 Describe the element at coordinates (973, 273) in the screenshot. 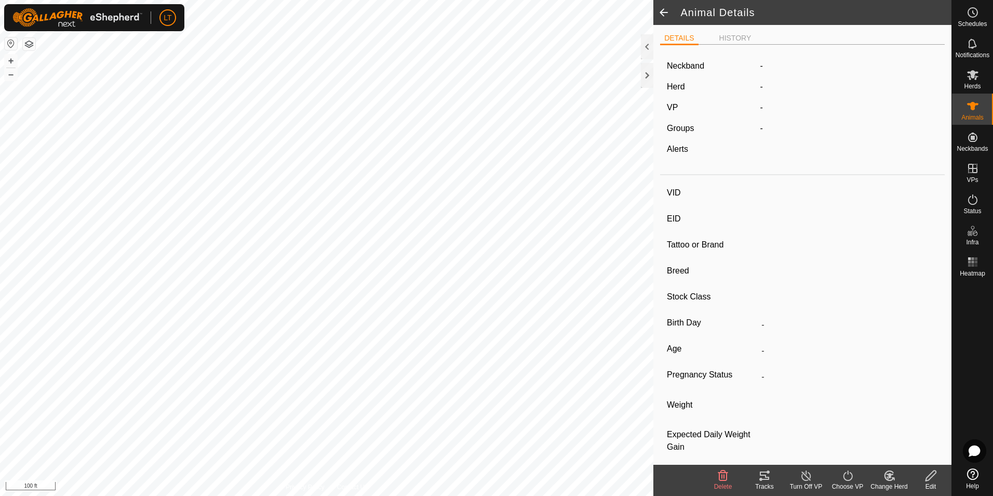

I see `span: Heatmap` at that location.